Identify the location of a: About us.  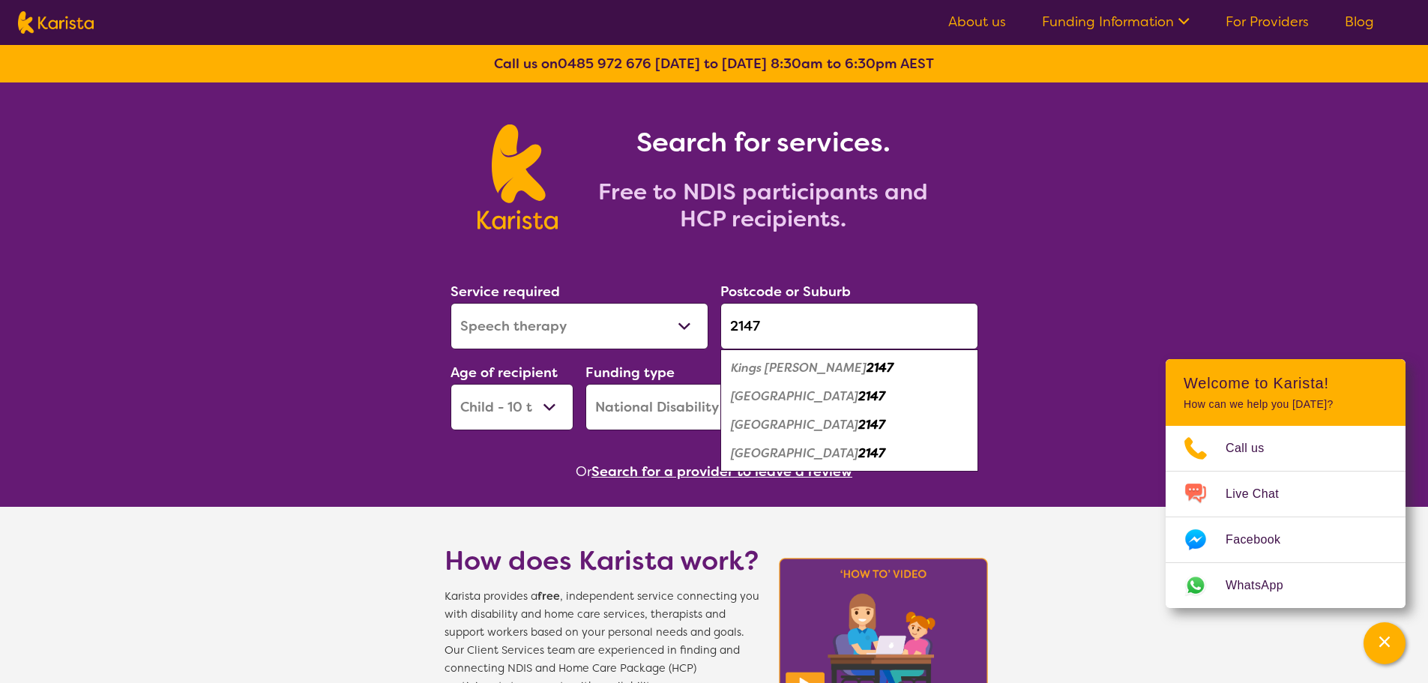
(977, 22).